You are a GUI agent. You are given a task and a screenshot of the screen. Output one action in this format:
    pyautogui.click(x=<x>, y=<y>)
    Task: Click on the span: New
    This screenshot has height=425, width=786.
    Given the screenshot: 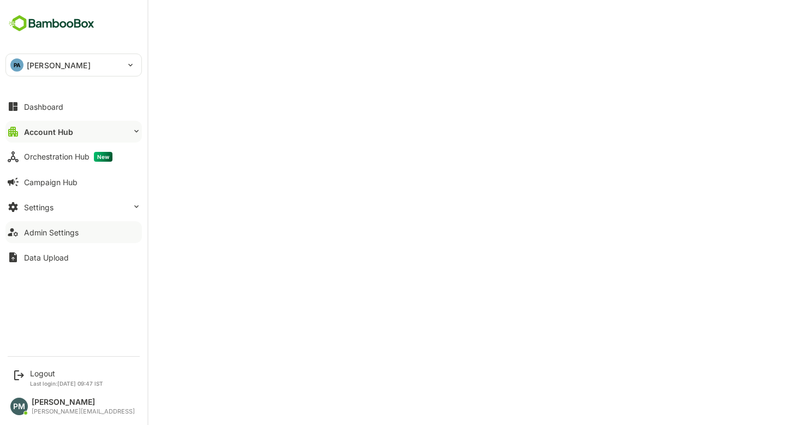 What is the action you would take?
    pyautogui.click(x=103, y=157)
    